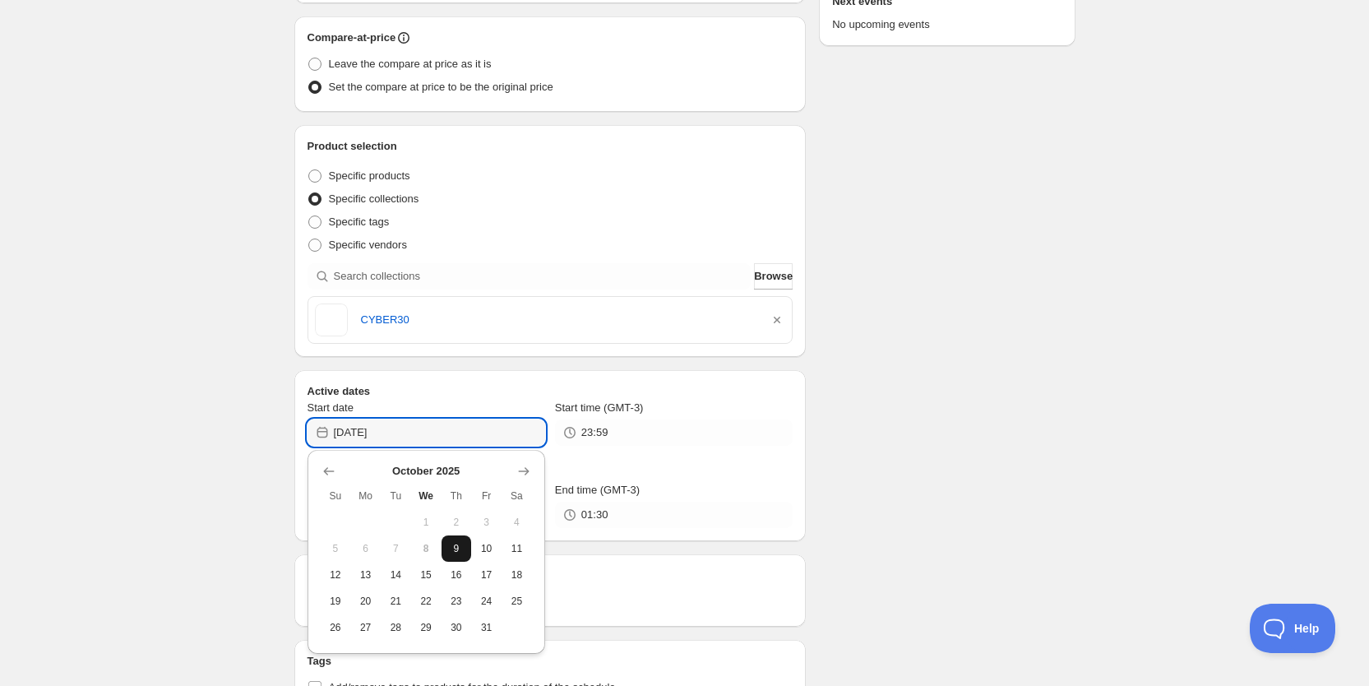  I want to click on button: Show previous month, September 2025, so click(329, 471).